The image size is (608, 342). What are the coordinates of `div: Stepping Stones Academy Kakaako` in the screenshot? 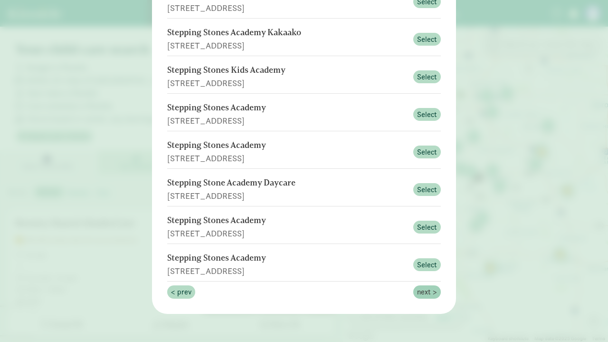 It's located at (288, 32).